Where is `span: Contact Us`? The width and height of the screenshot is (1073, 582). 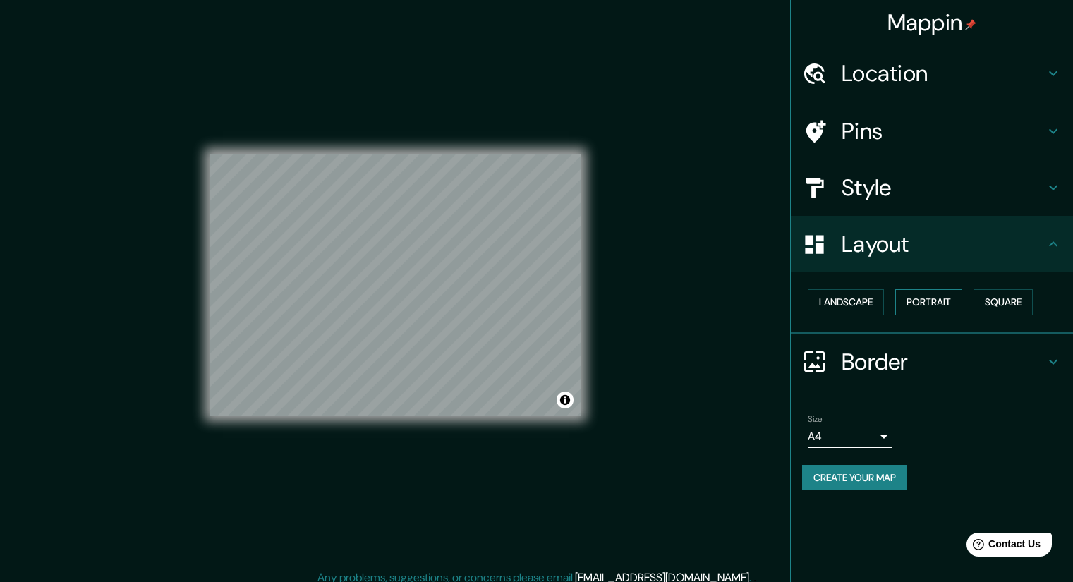 span: Contact Us is located at coordinates (67, 17).